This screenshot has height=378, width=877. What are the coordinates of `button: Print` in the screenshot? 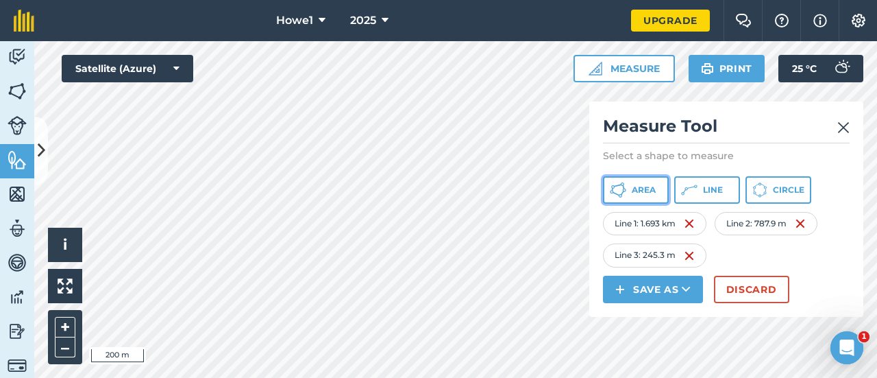 It's located at (727, 69).